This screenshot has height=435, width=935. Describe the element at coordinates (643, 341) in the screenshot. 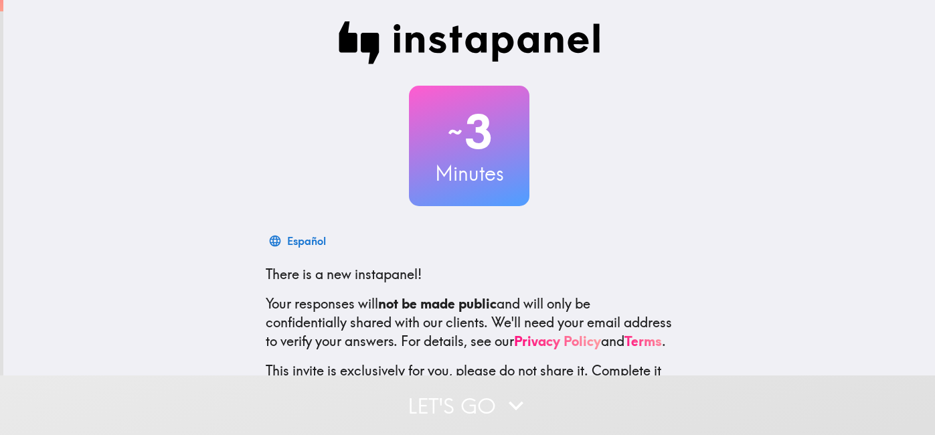

I see `a: Terms` at that location.